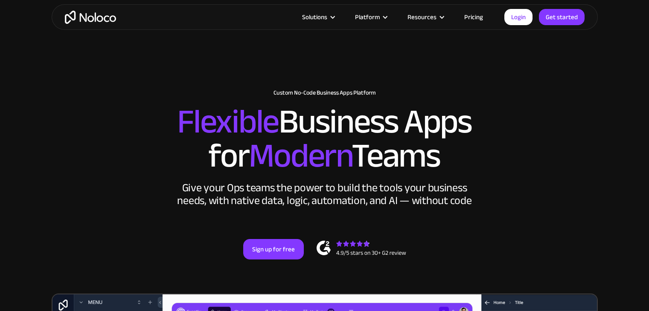 The width and height of the screenshot is (649, 311). I want to click on h1: Custom No-Code Business Apps Platform, so click(325, 93).